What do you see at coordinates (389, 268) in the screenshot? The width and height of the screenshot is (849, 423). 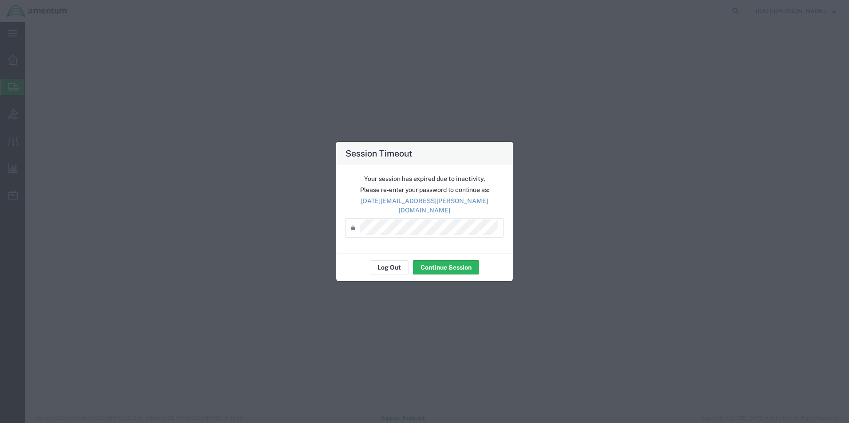 I see `button: Log Out` at bounding box center [389, 268].